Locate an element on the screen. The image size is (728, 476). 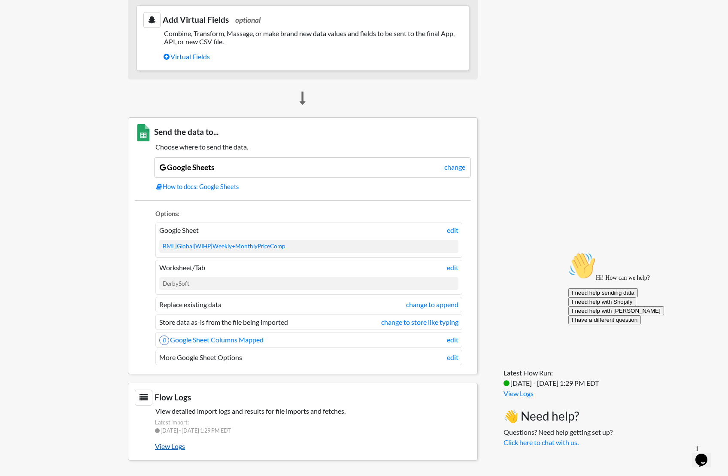
h3: 👋 Need help? is located at coordinates (558, 416).